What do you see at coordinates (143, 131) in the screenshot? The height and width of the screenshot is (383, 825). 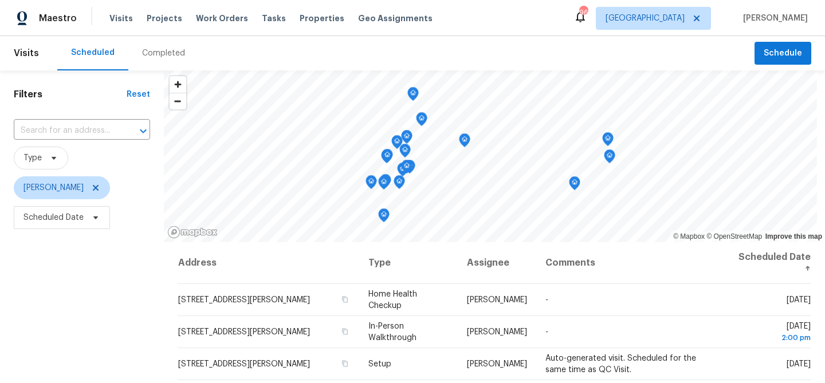 I see `button: Open` at bounding box center [143, 131].